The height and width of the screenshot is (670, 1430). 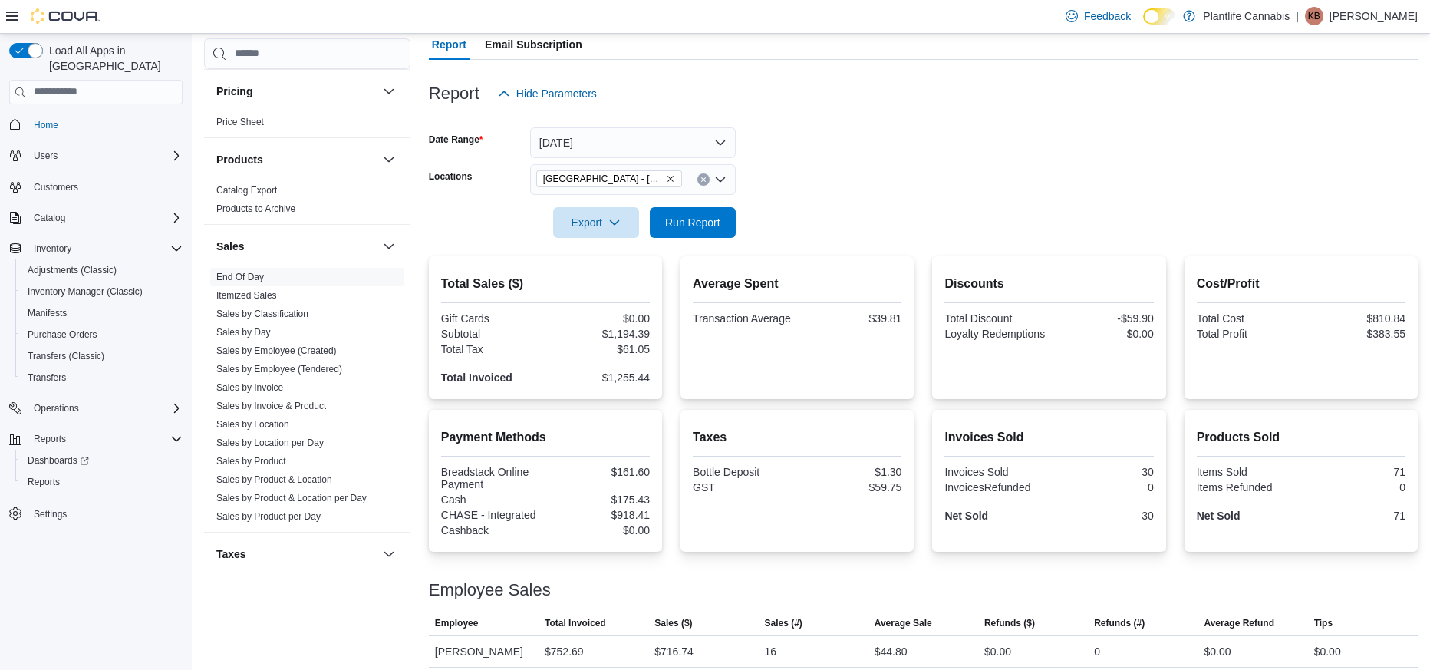 I want to click on span: Sales by Invoice, so click(x=249, y=387).